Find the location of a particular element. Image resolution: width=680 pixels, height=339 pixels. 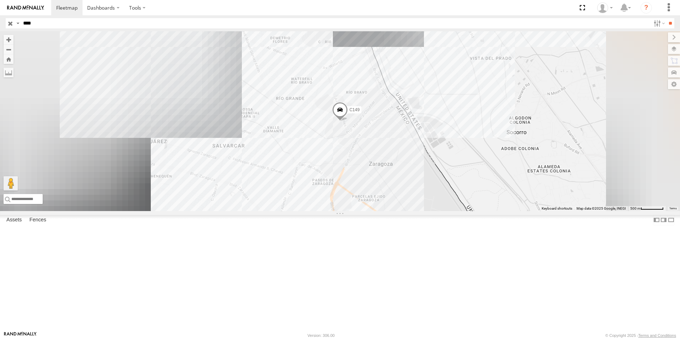

div: © Copyright 2025 - is located at coordinates (640, 336).